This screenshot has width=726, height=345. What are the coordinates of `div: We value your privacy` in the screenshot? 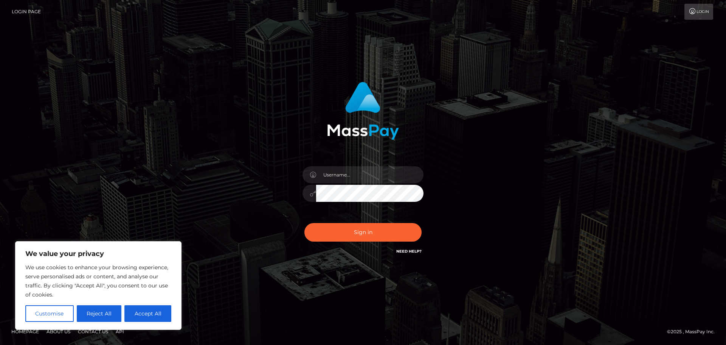 It's located at (98, 285).